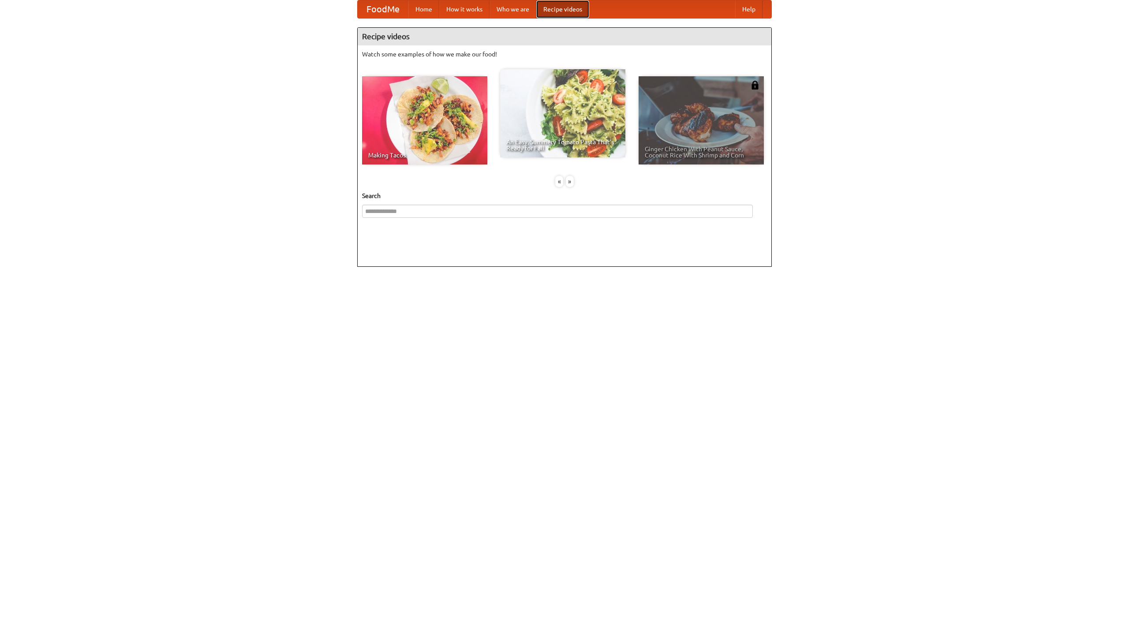  What do you see at coordinates (383, 9) in the screenshot?
I see `a: FoodMe` at bounding box center [383, 9].